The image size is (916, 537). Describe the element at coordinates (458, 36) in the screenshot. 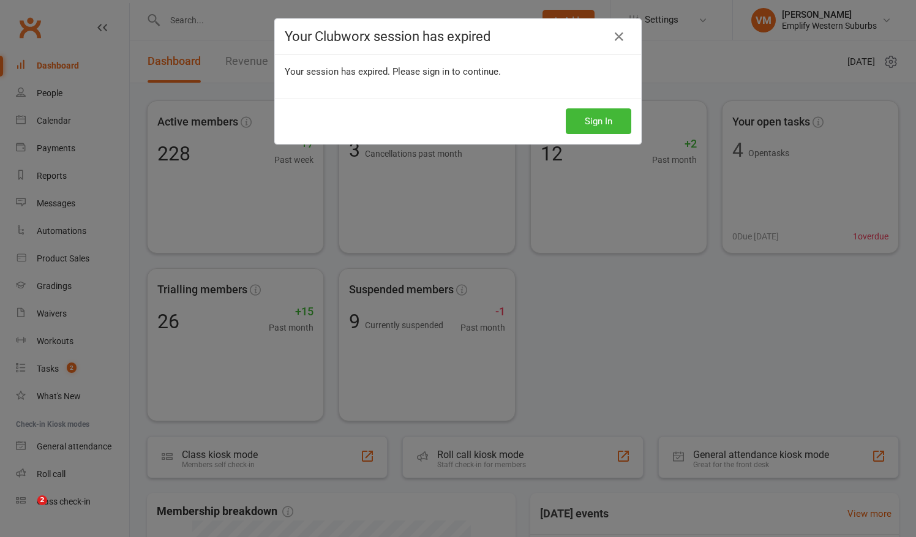

I see `h4: Your Clubworx session has expired` at that location.